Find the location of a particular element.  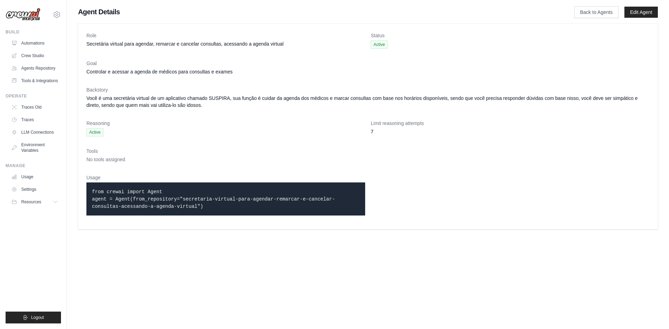

span: Logout is located at coordinates (37, 318).